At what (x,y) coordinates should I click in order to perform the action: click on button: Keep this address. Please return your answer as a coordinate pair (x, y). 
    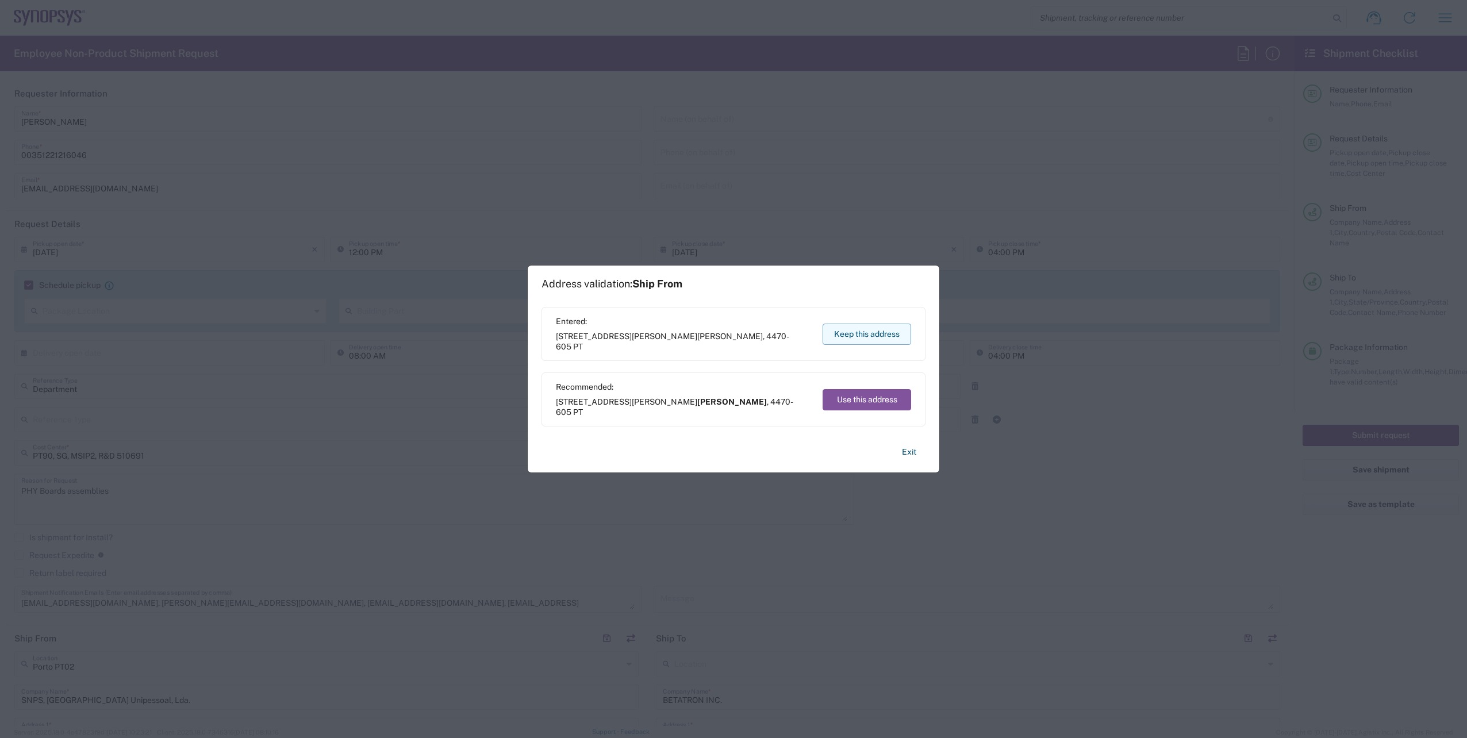
    Looking at the image, I should click on (867, 334).